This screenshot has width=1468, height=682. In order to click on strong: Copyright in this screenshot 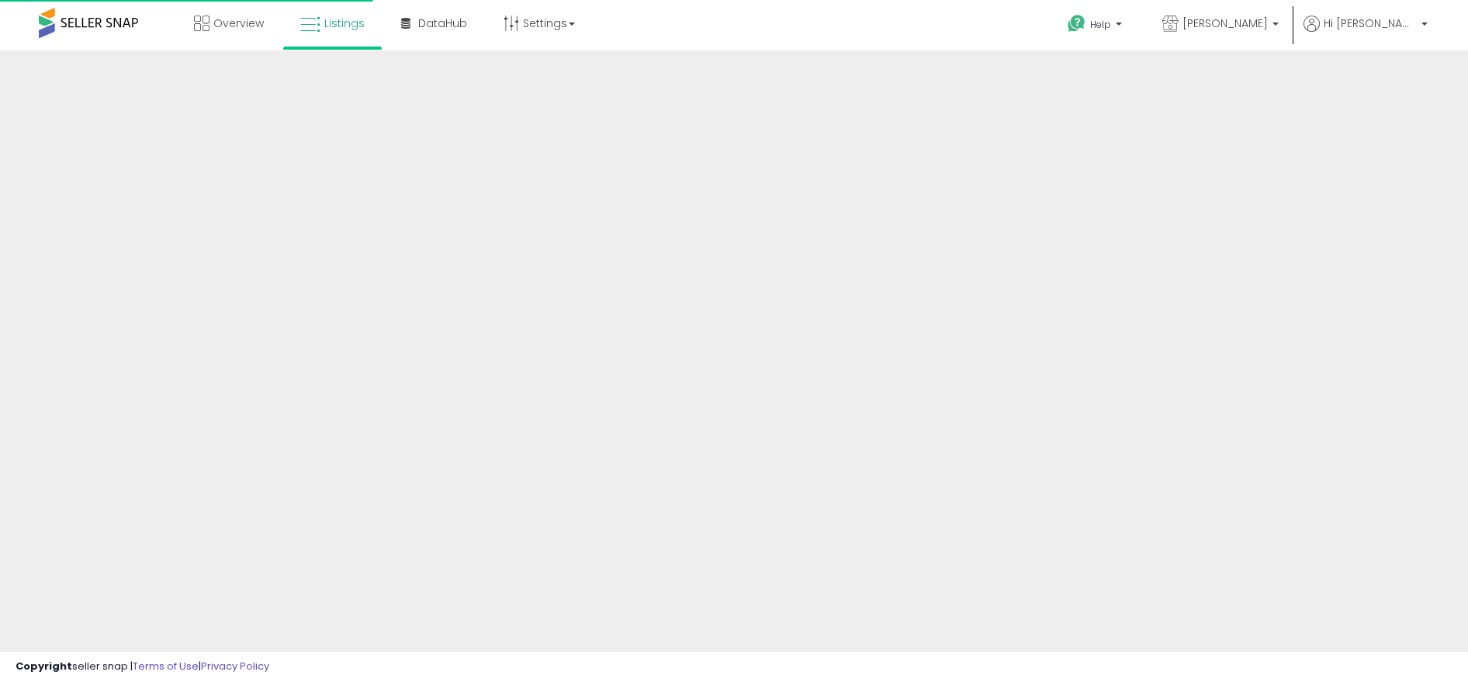, I will do `click(43, 666)`.